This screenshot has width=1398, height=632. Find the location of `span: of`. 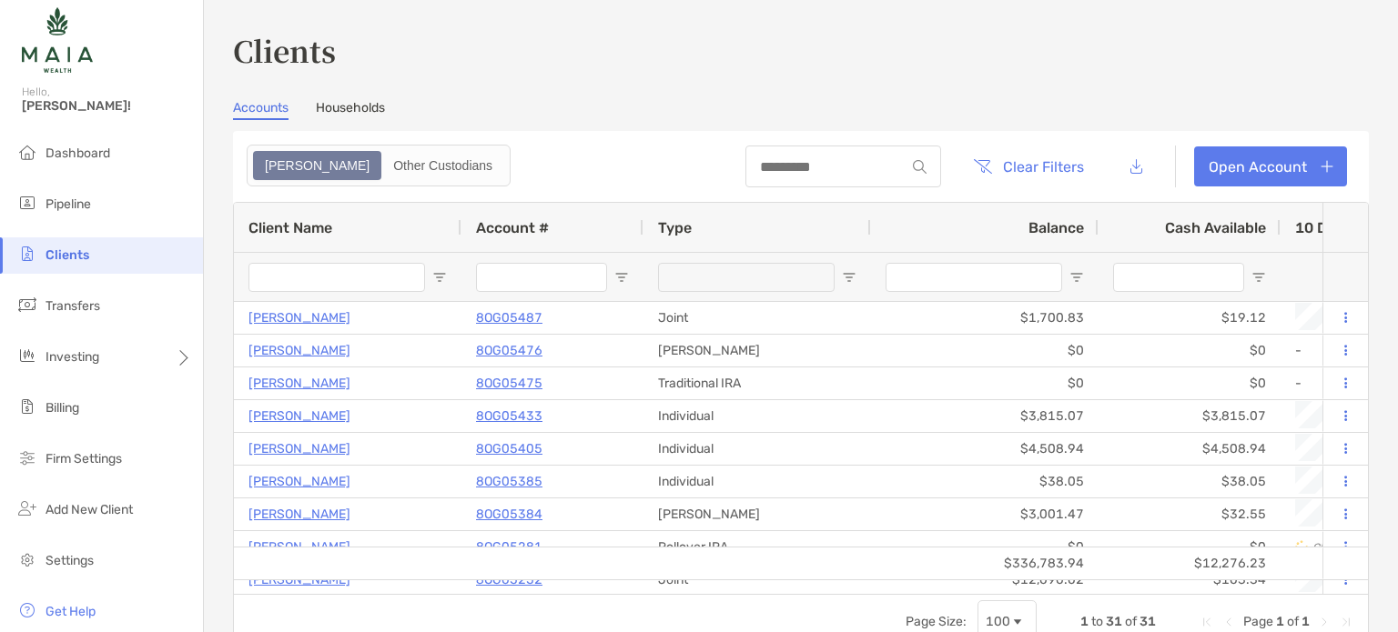

span: of is located at coordinates (1130, 622).